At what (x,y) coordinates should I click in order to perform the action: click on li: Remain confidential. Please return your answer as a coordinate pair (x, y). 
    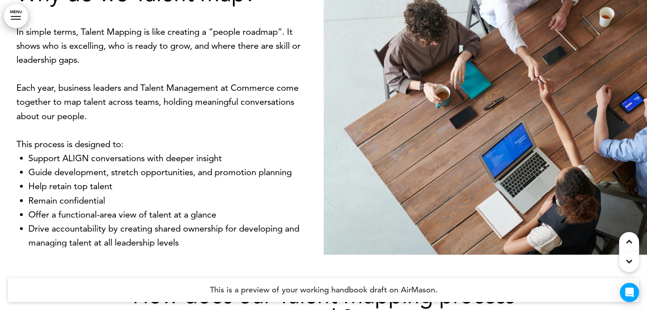
    Looking at the image, I should click on (168, 200).